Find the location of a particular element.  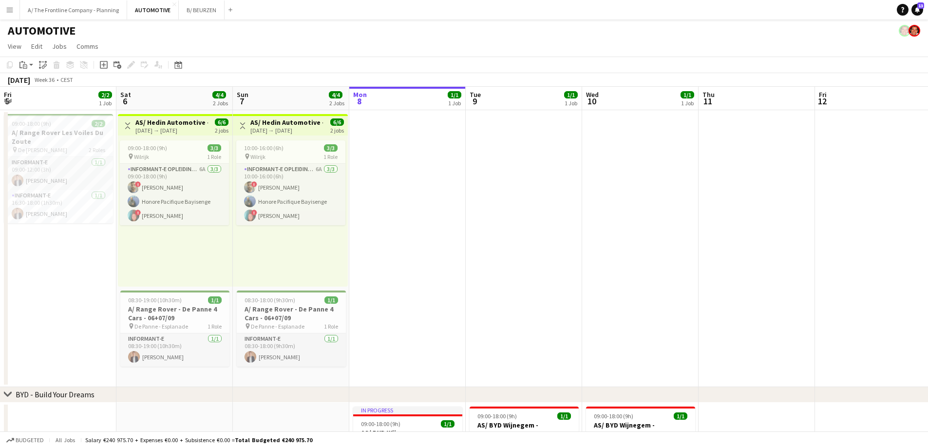

div: 08:30-18:00 (9h30m)1/1A/ Range Rover - De Panne 4 Cars - 06+07/09 De Panne - Esplanade1 RoleInfor... is located at coordinates (291, 328).